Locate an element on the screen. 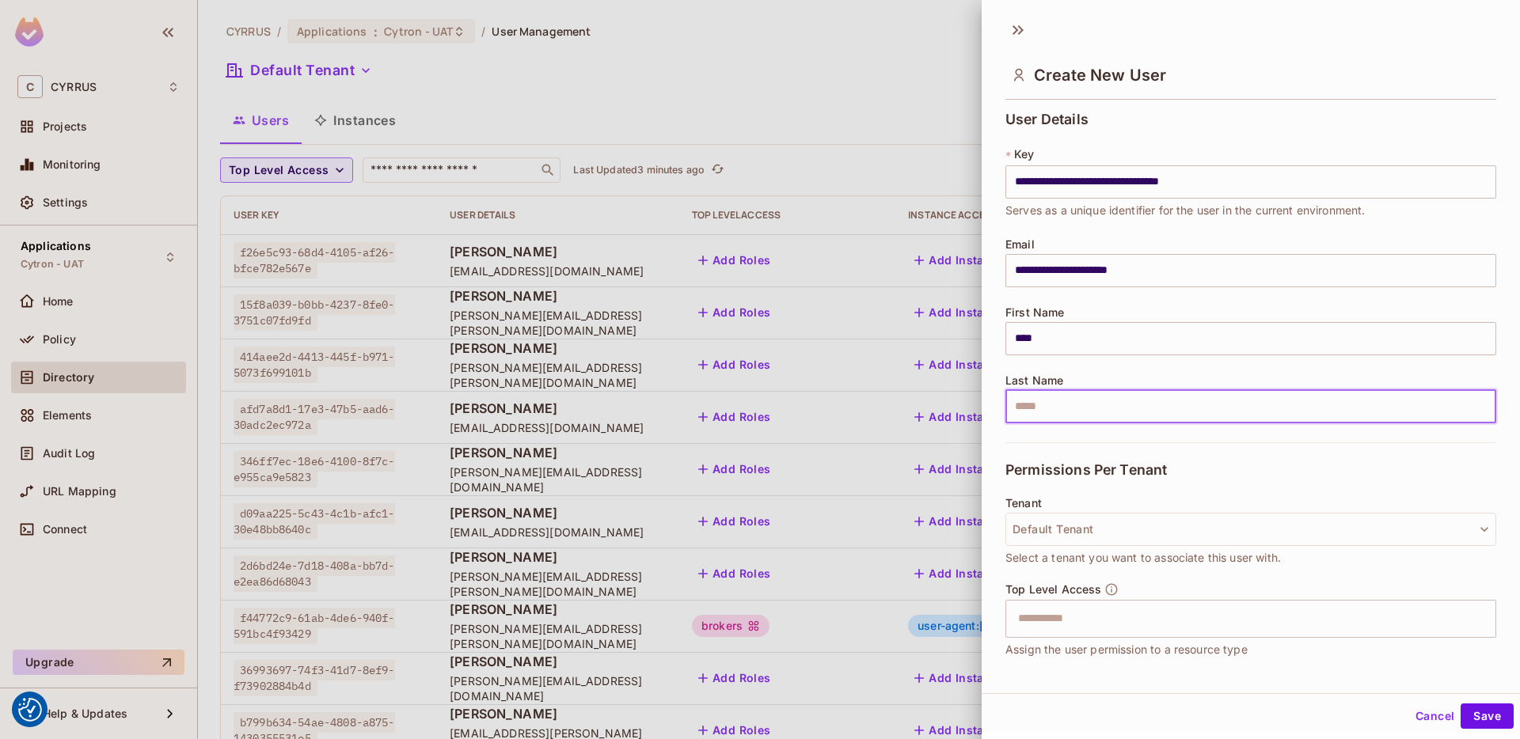 This screenshot has height=739, width=1520. button: Cancel is located at coordinates (1434, 716).